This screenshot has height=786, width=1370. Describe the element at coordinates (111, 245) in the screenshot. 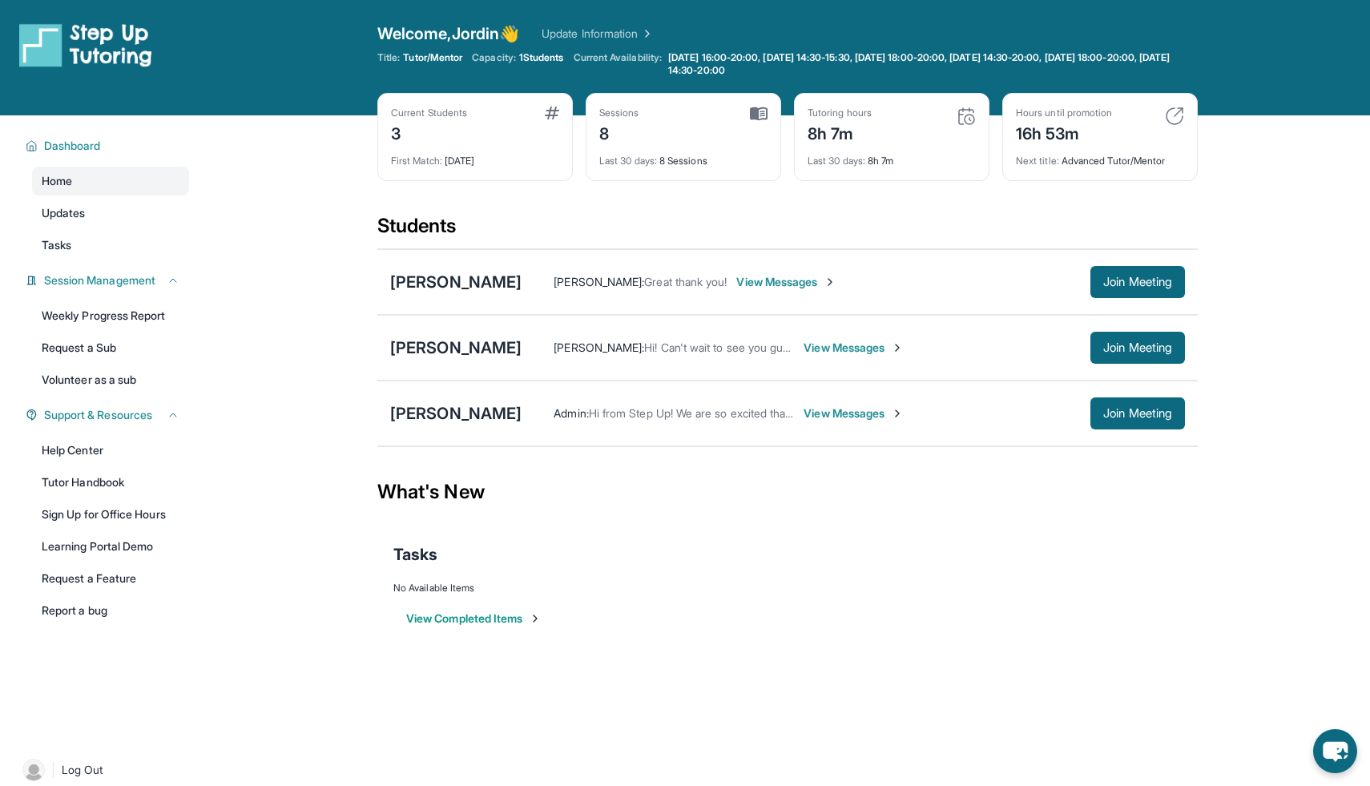

I see `a: Tasks` at that location.